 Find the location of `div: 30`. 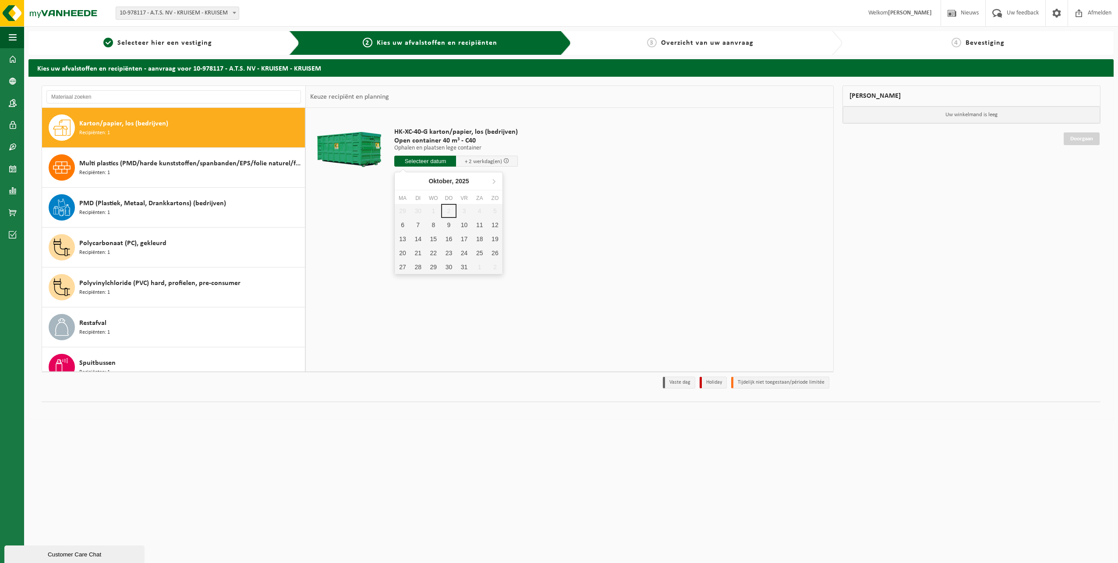

div: 30 is located at coordinates (449, 267).